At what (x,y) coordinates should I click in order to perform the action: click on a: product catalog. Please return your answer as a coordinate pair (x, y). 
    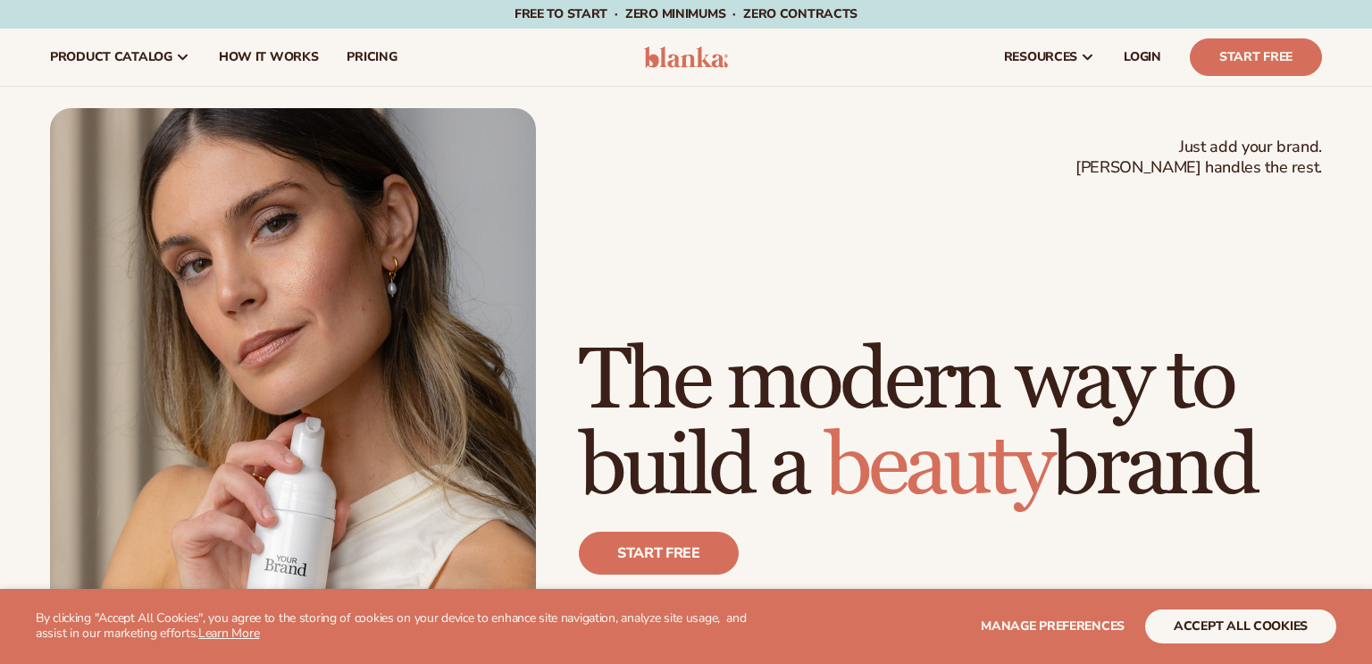
    Looking at the image, I should click on (120, 57).